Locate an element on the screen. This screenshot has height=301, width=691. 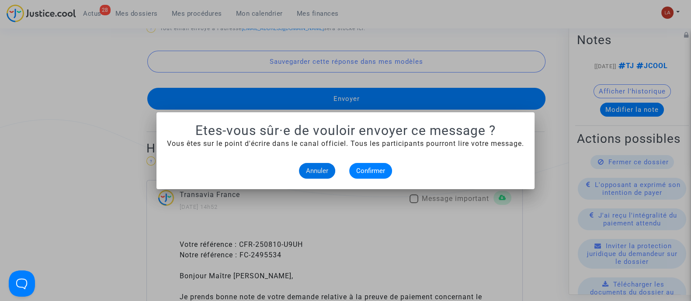
button: Annuler is located at coordinates (317, 171).